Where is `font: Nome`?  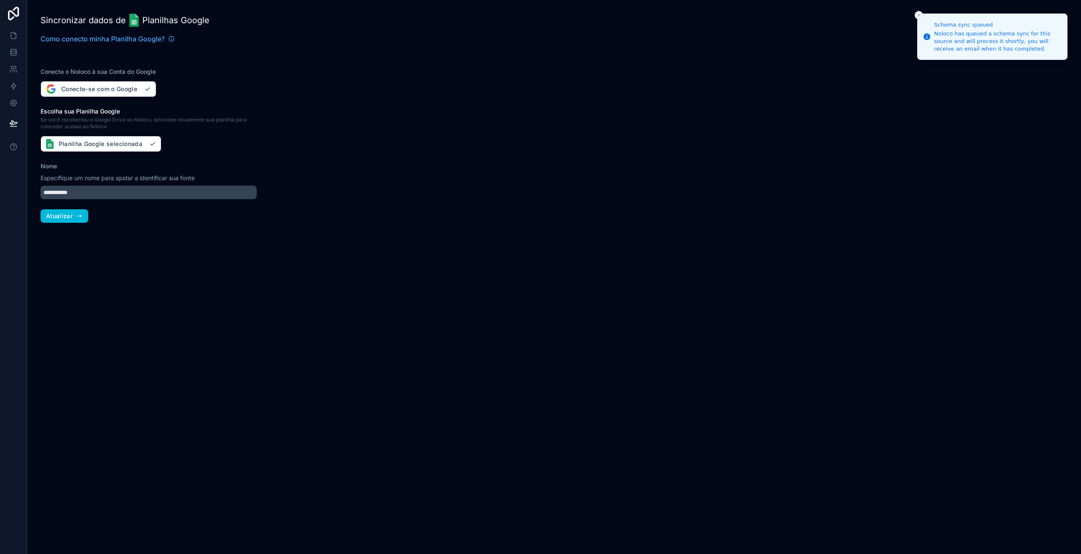 font: Nome is located at coordinates (49, 166).